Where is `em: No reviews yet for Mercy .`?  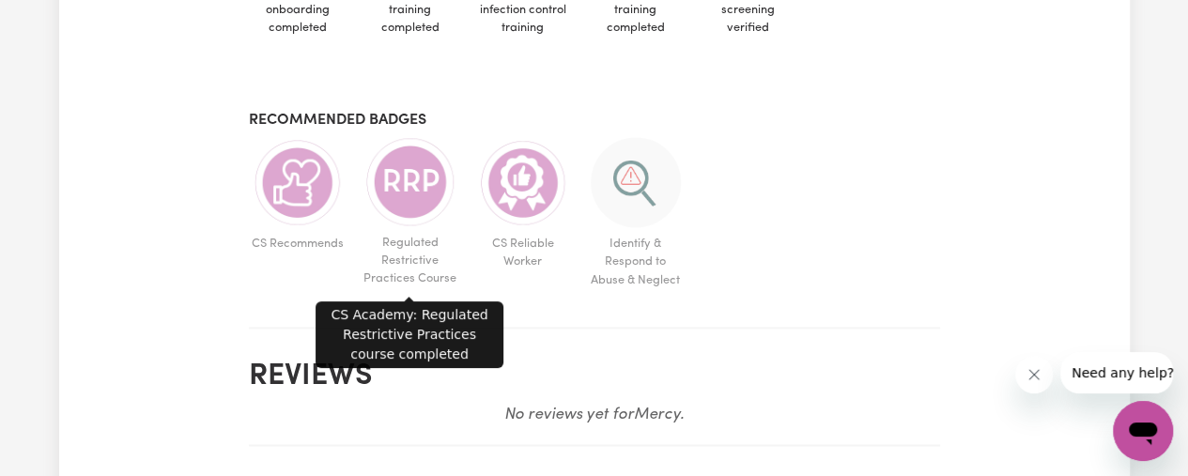
em: No reviews yet for Mercy . is located at coordinates (594, 414).